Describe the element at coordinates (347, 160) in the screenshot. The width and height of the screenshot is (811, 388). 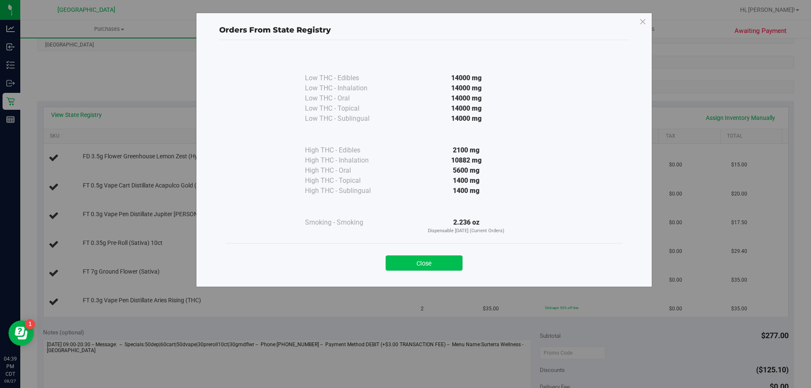
I see `div: High THC - Inhalation` at that location.